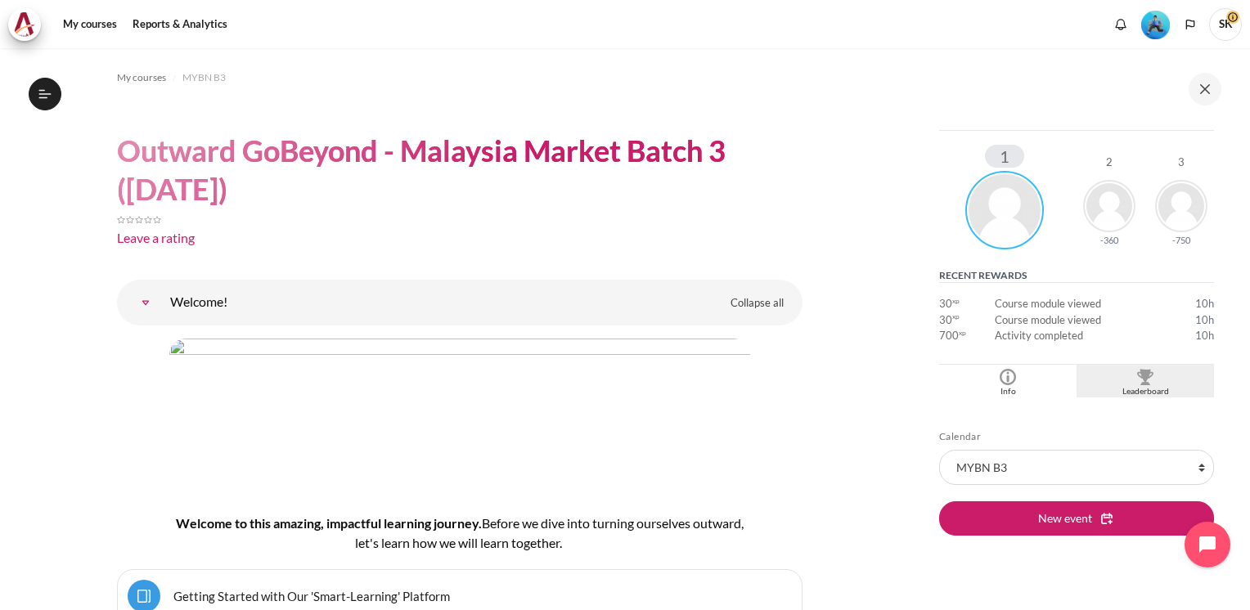  I want to click on a: Architeck Architeck, so click(29, 25).